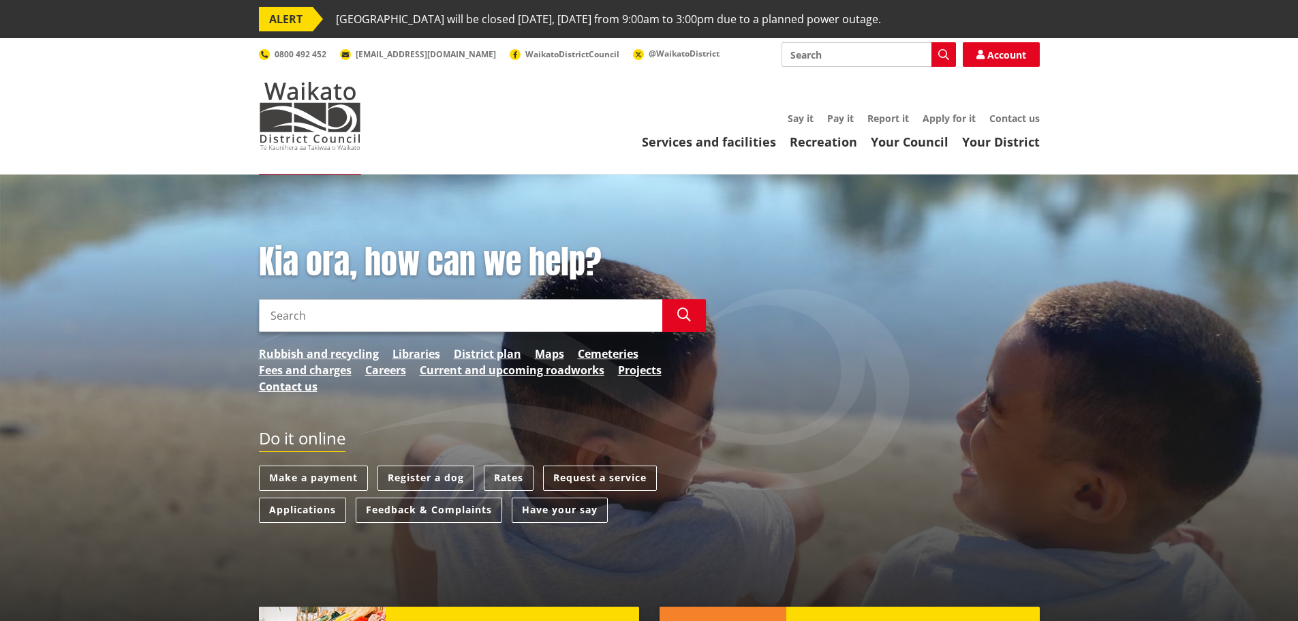 This screenshot has height=621, width=1298. What do you see at coordinates (310, 116) in the screenshot?
I see `img: Waikato District Council - Te Kaunihera aa Takiwaa o Waikato` at bounding box center [310, 116].